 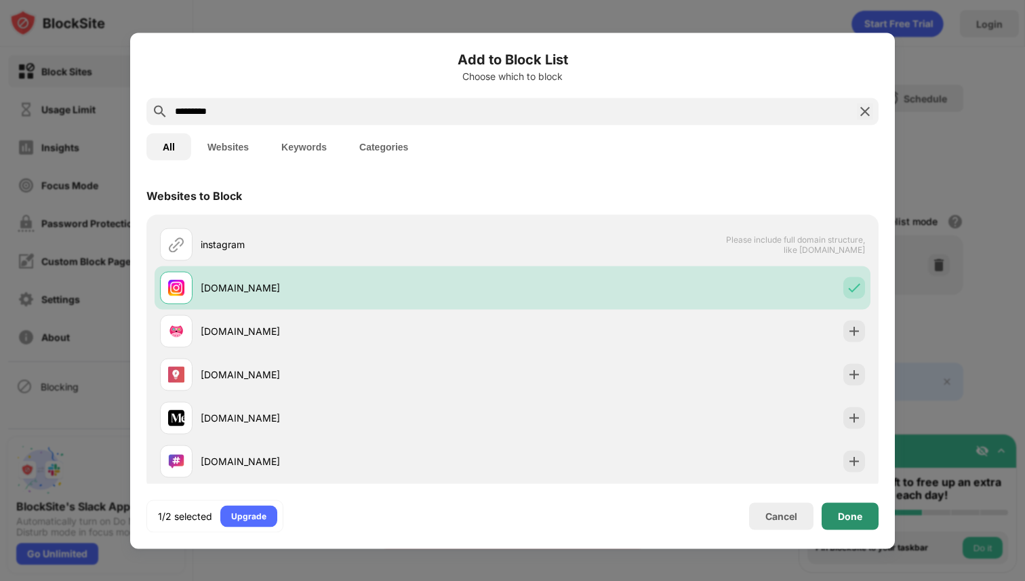 What do you see at coordinates (384, 146) in the screenshot?
I see `button: Categories` at bounding box center [384, 146].